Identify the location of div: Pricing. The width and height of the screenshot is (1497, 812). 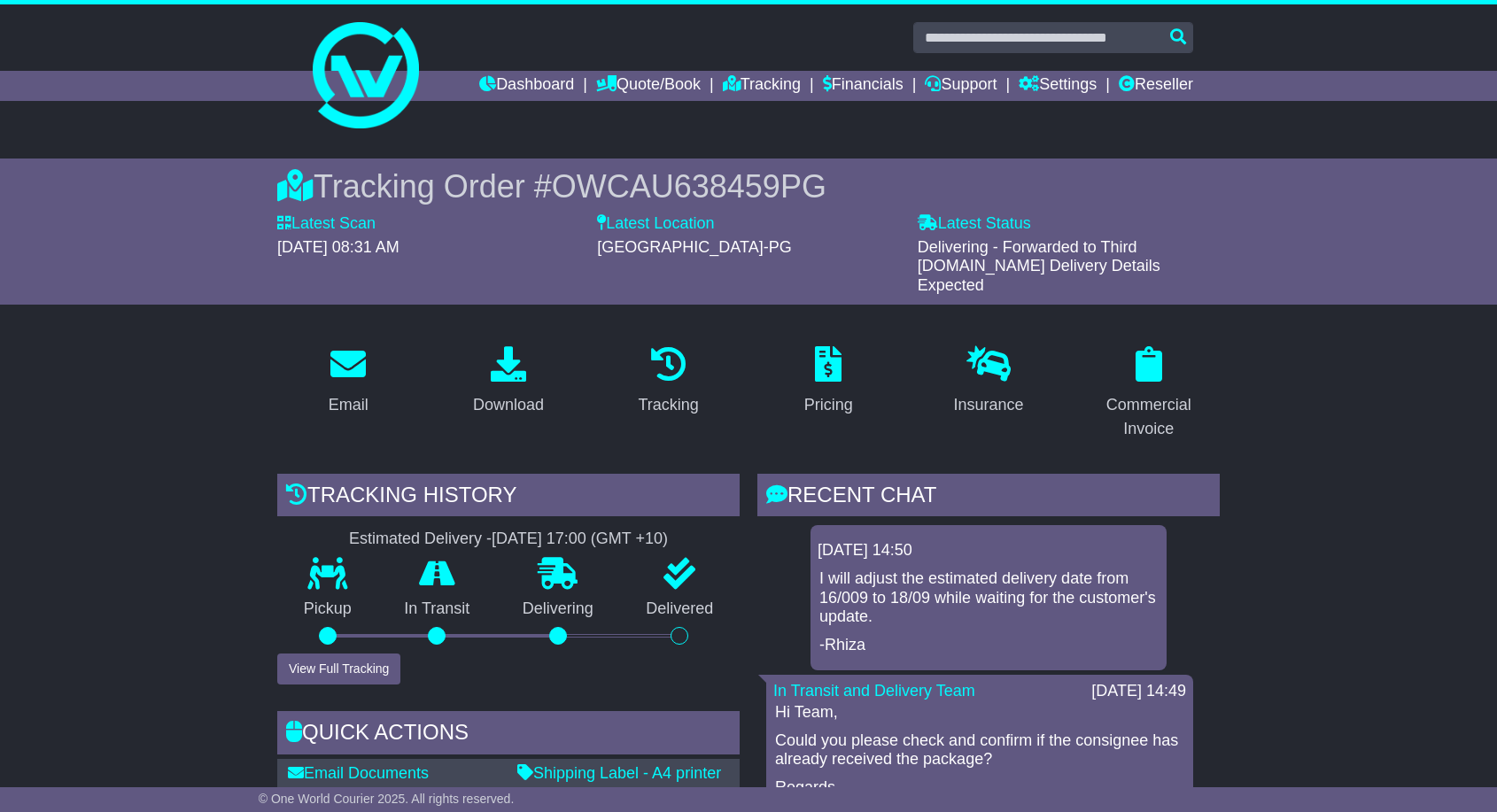
(828, 405).